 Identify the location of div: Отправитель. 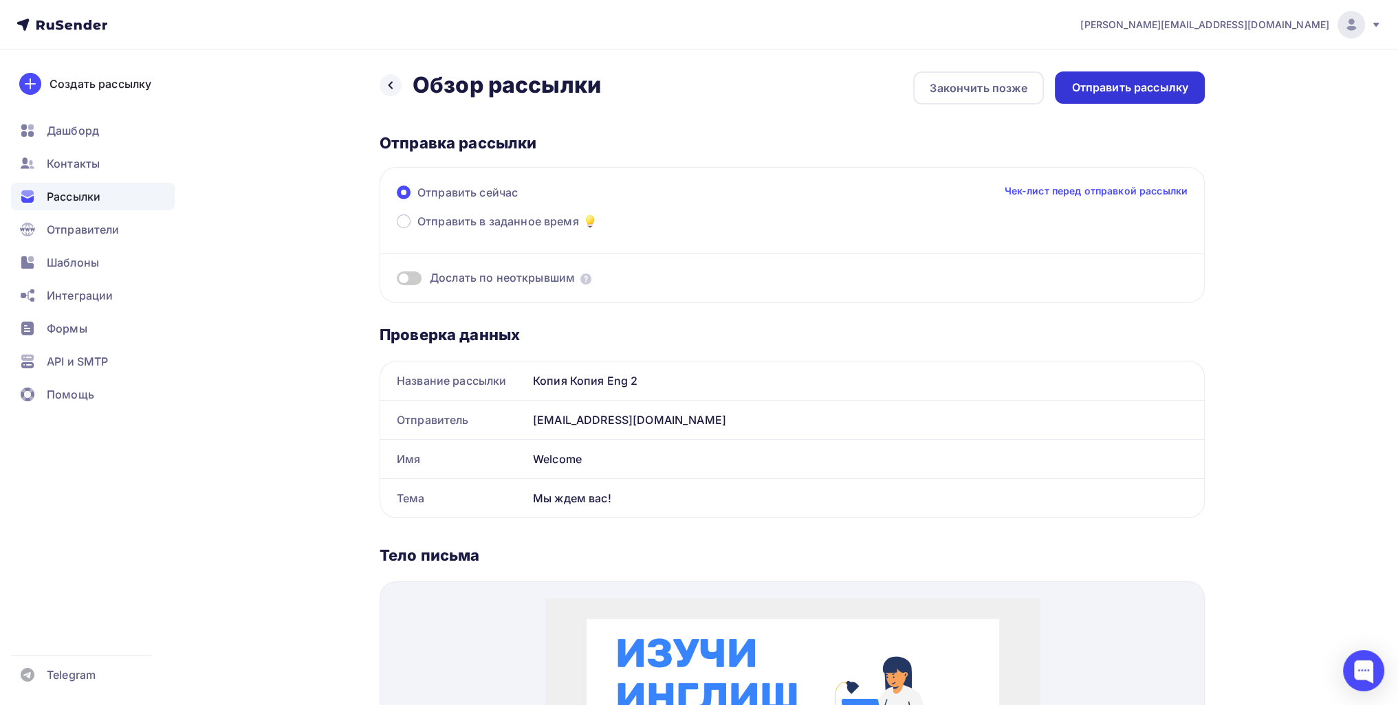
(454, 420).